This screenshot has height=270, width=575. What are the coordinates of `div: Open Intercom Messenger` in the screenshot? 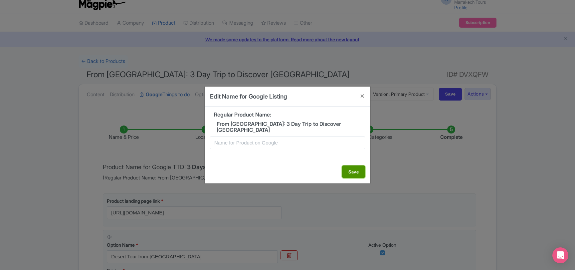 It's located at (560, 255).